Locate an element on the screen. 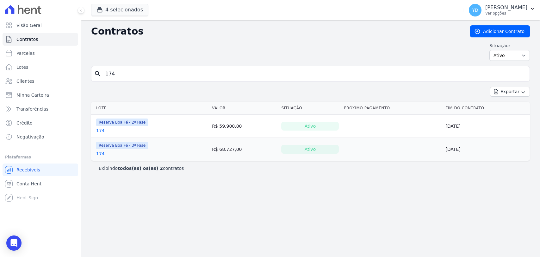  button: 4 selecionados is located at coordinates (120, 10).